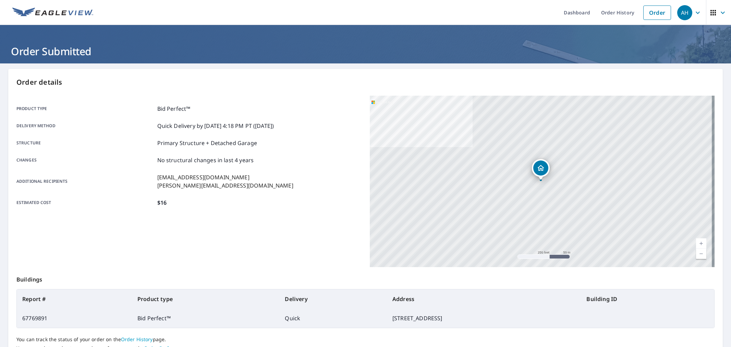 The width and height of the screenshot is (731, 347). Describe the element at coordinates (333, 299) in the screenshot. I see `th: Delivery` at that location.